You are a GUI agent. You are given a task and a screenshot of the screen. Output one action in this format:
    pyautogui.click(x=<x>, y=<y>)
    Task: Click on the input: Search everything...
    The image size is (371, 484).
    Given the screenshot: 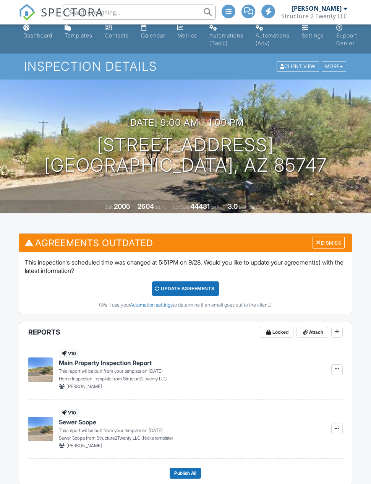 What is the action you would take?
    pyautogui.click(x=139, y=12)
    